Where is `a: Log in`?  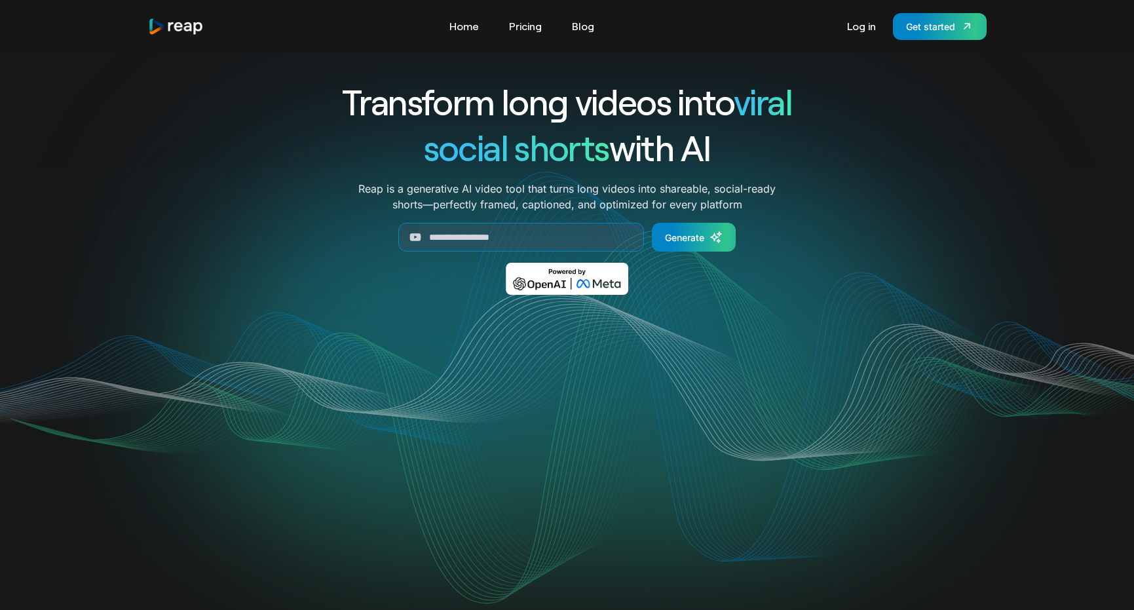
a: Log in is located at coordinates (861, 26).